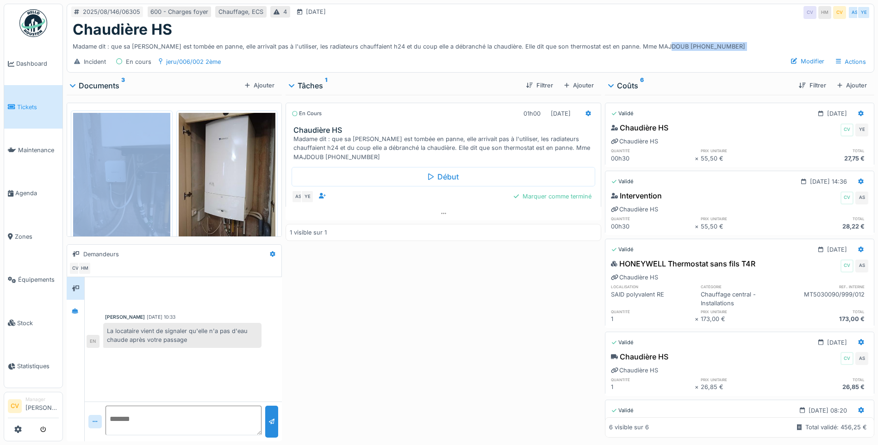 The height and width of the screenshot is (445, 878). I want to click on div: jeru/006/002 2ème, so click(193, 62).